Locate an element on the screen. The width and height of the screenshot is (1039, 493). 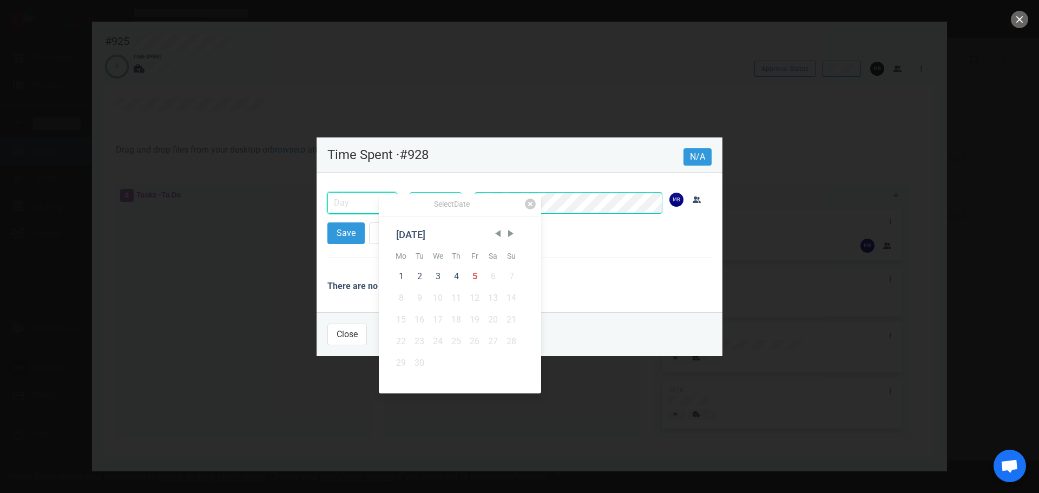
div: Tue Sep 23 2025 is located at coordinates (420, 342).